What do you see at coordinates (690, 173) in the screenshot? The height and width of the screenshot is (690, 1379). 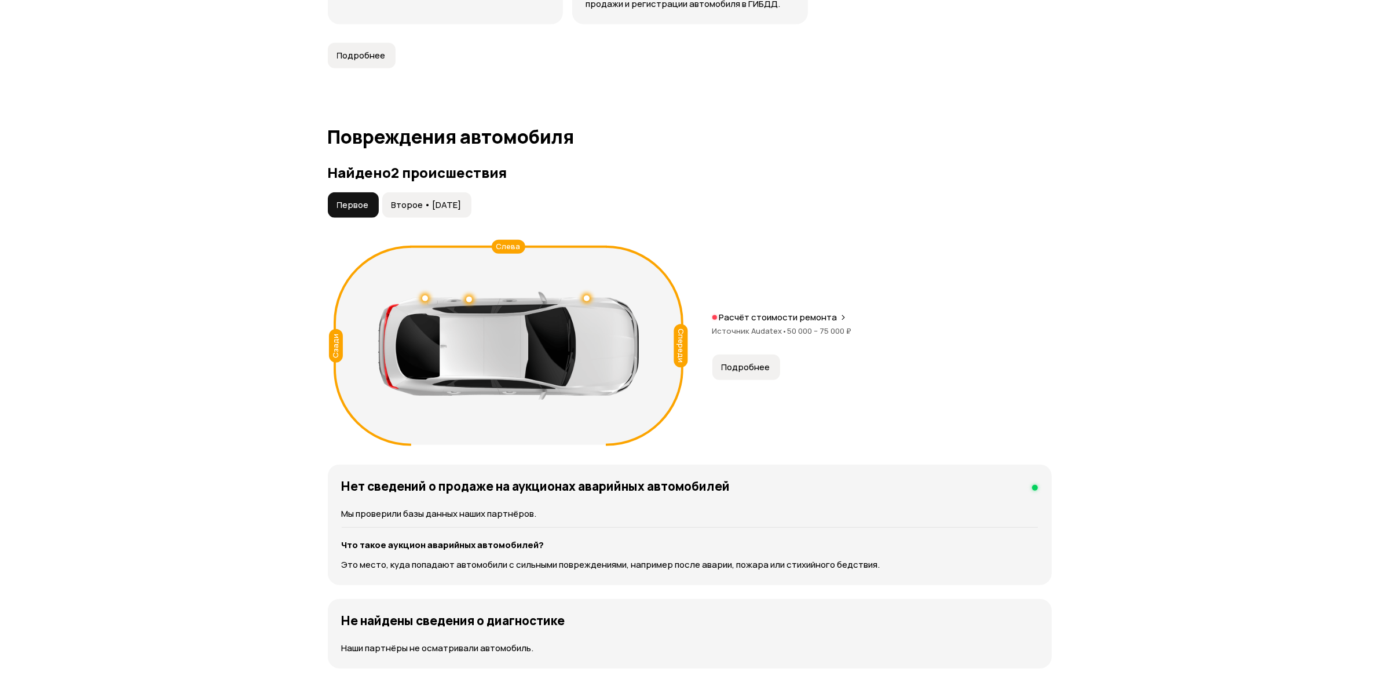 I see `h3: Найдено 2 происшествия` at bounding box center [690, 173].